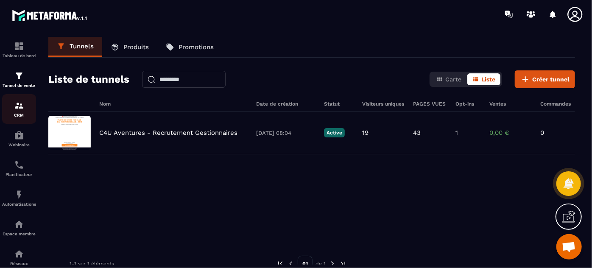 The width and height of the screenshot is (592, 268). What do you see at coordinates (454, 79) in the screenshot?
I see `span: Carte` at bounding box center [454, 79].